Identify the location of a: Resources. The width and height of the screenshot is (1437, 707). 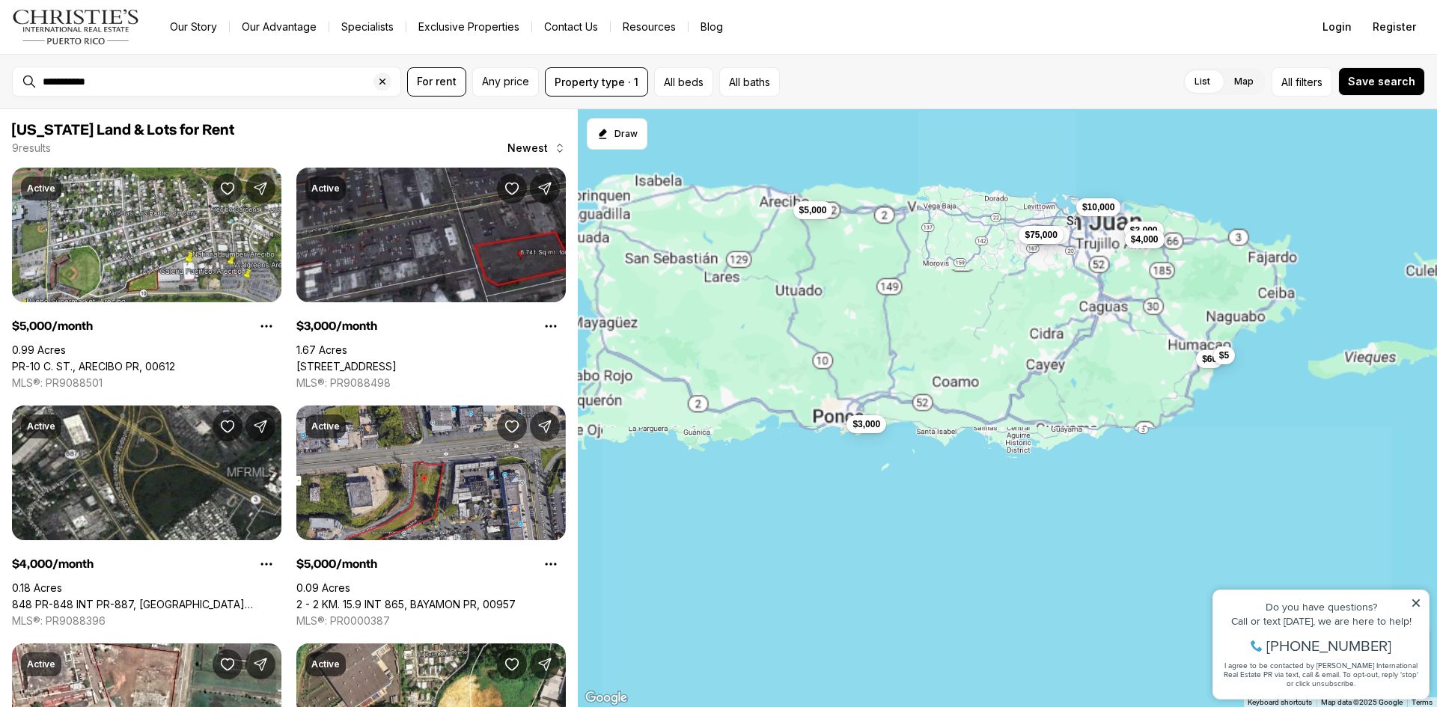
(649, 27).